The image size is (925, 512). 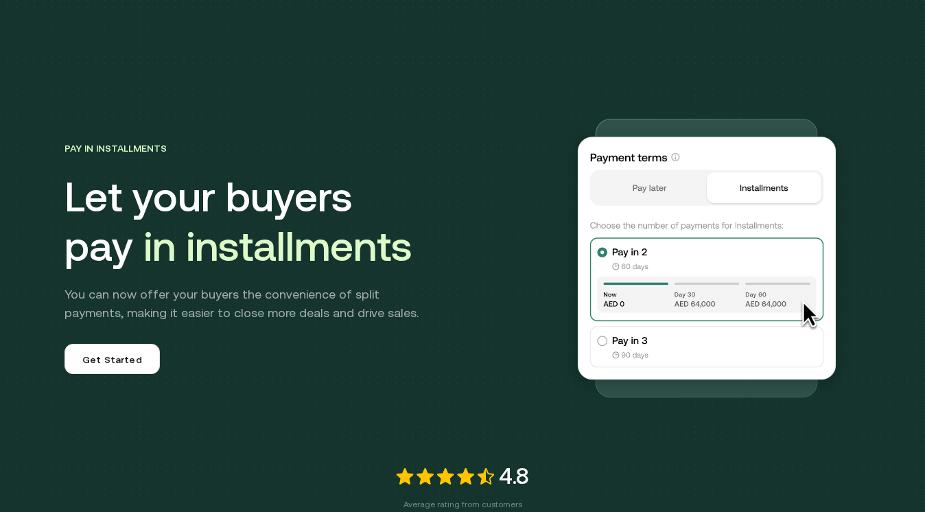 What do you see at coordinates (462, 504) in the screenshot?
I see `span: Average rating from customers` at bounding box center [462, 504].